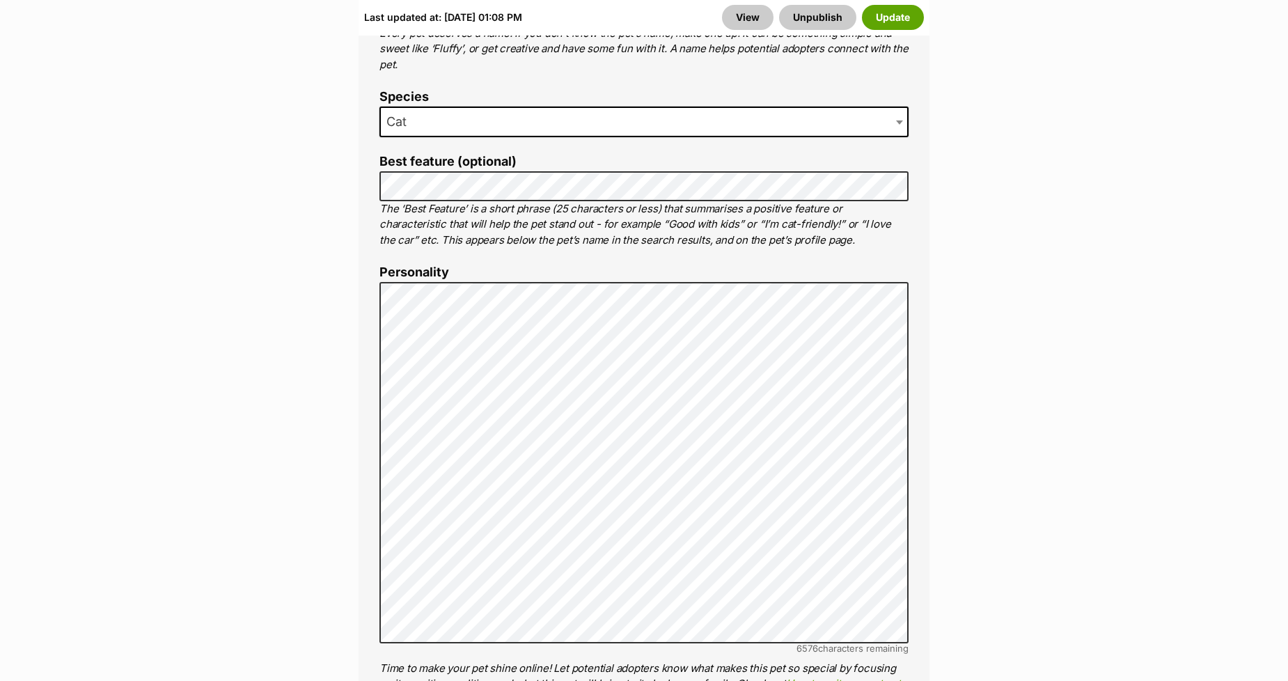 This screenshot has height=681, width=1288. Describe the element at coordinates (644, 272) in the screenshot. I see `label: Personality` at that location.